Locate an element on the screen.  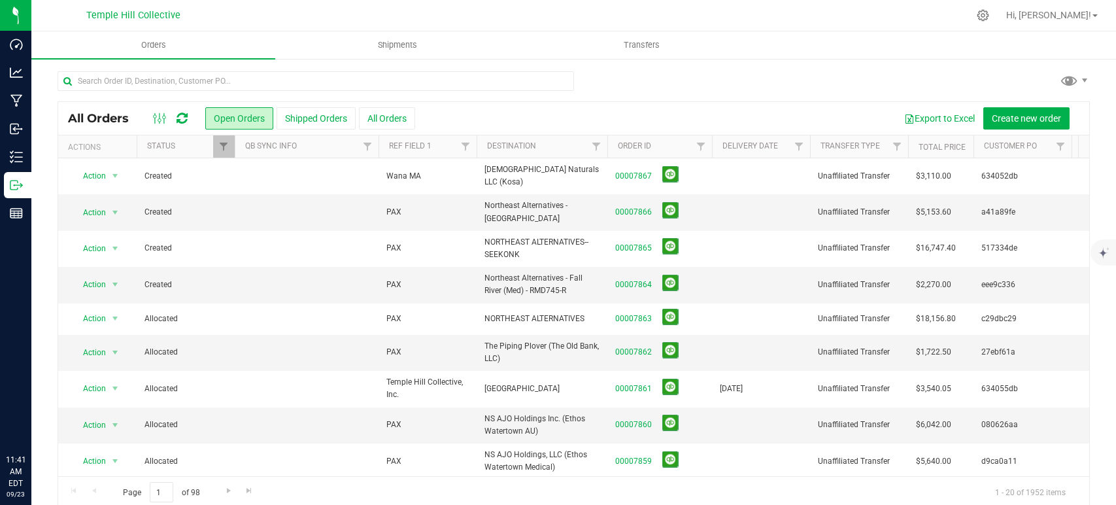
span: d9ca0a11 is located at coordinates (1023, 461).